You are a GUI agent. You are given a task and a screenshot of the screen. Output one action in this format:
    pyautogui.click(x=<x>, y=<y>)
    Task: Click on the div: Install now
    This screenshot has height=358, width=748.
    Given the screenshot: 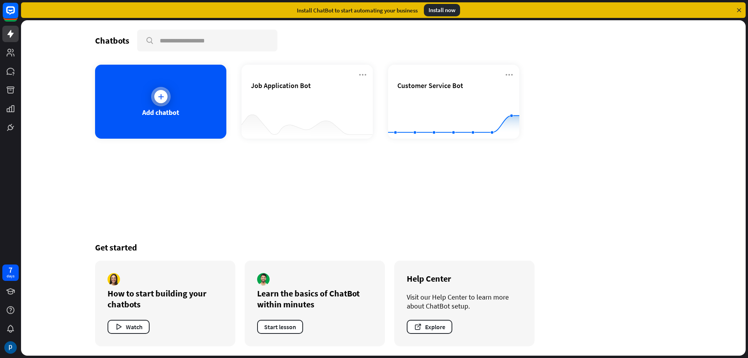 What is the action you would take?
    pyautogui.click(x=442, y=10)
    